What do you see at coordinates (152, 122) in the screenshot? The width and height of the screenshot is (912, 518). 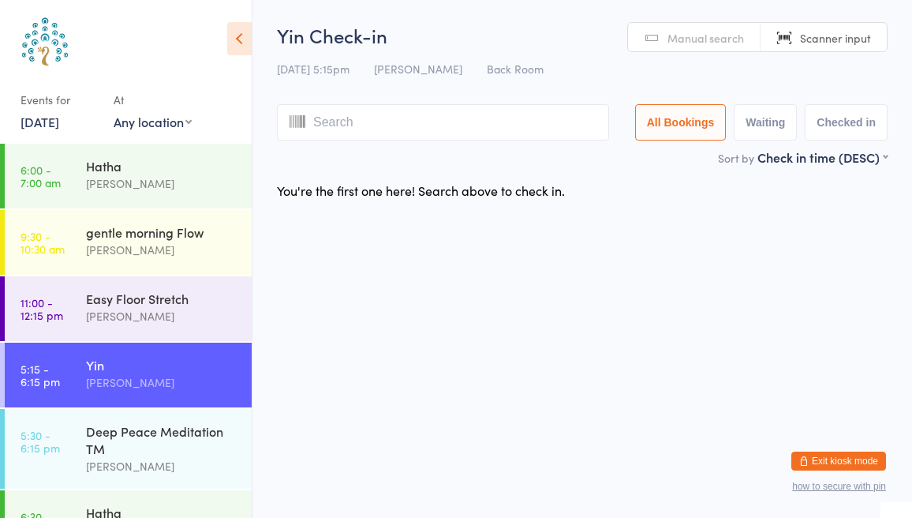 I see `div: Any location` at bounding box center [152, 122].